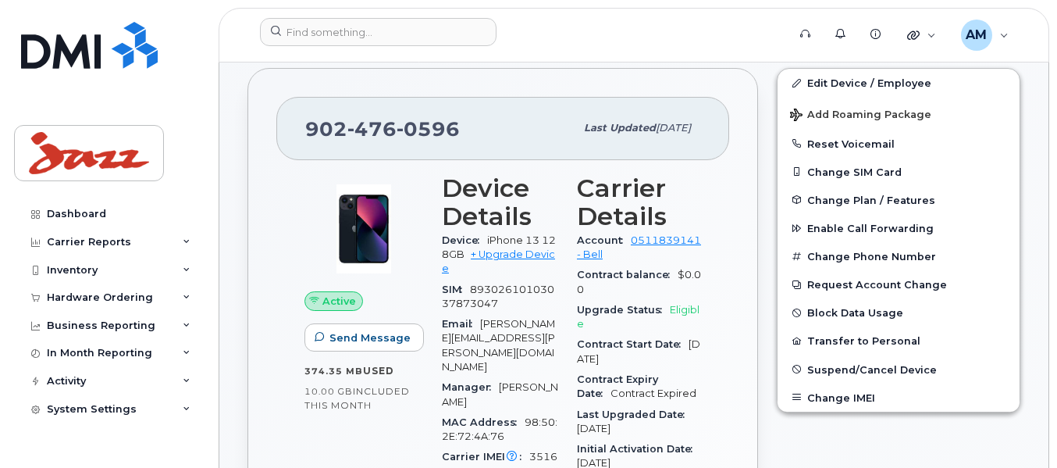  Describe the element at coordinates (500, 202) in the screenshot. I see `h3: Device Details` at that location.